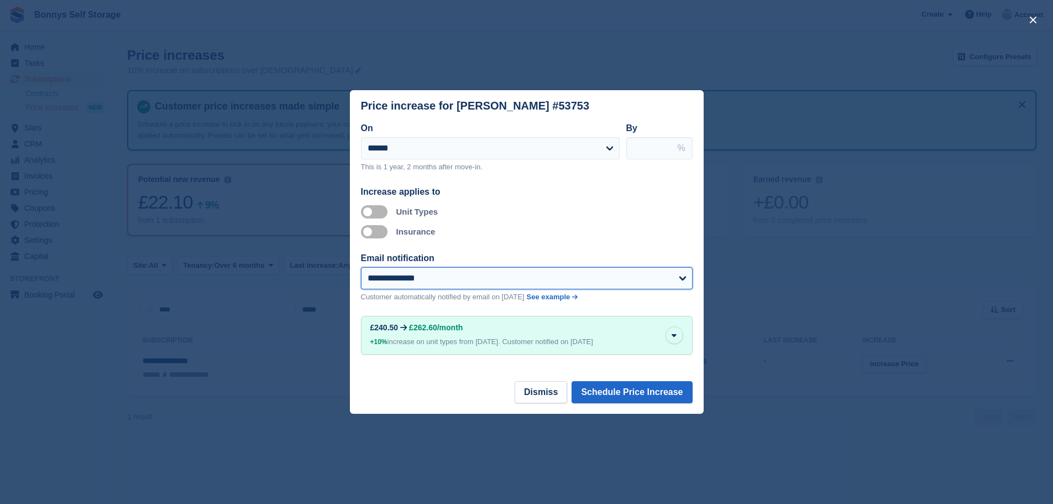 The image size is (1053, 504). I want to click on p: This is 1 year, 2 months after move-in., so click(490, 167).